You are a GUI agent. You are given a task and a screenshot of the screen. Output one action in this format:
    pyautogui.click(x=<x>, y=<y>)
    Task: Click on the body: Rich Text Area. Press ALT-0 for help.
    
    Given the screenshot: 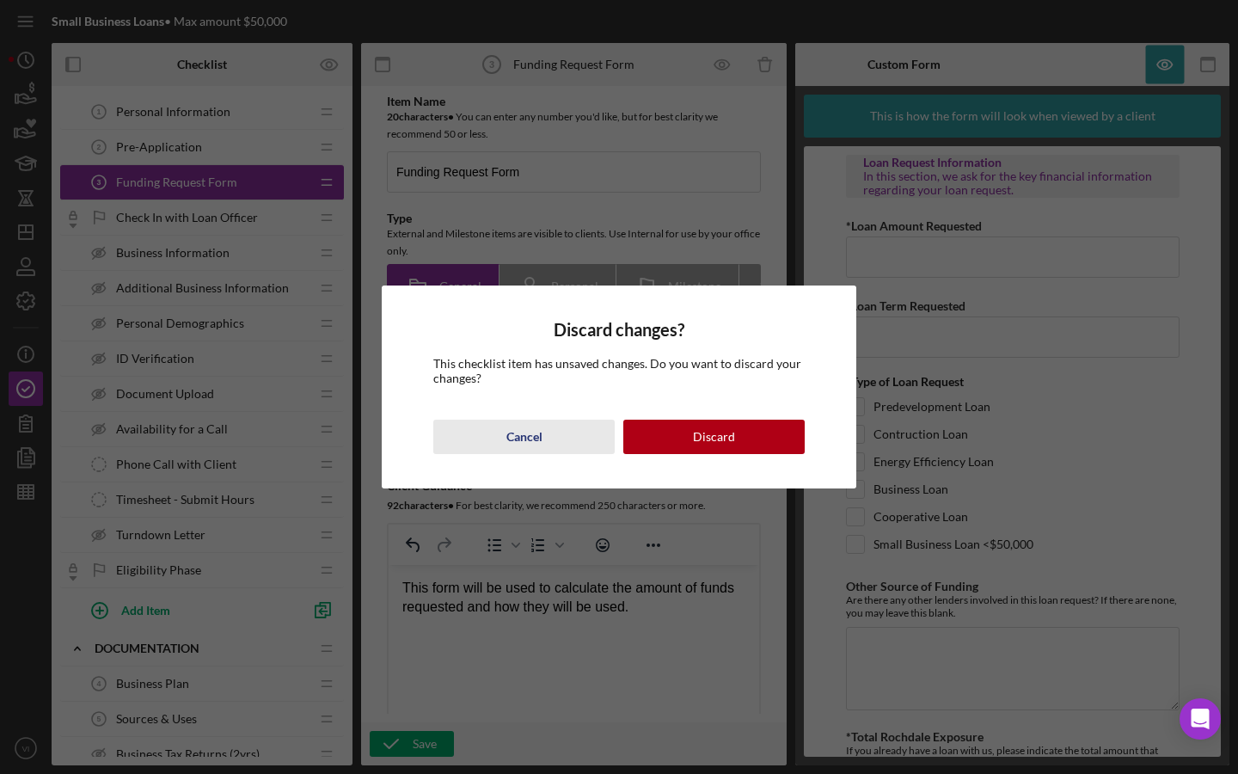 What is the action you would take?
    pyautogui.click(x=185, y=33)
    